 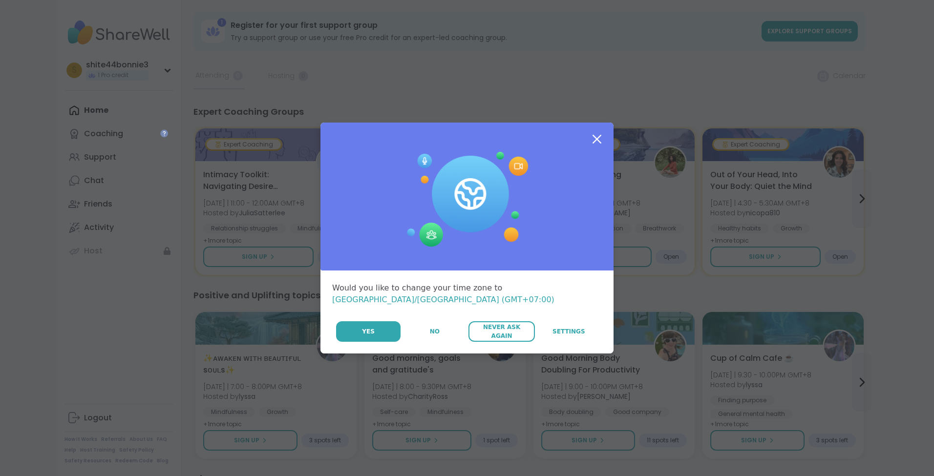 I want to click on div: Would you like to change your time zone to, so click(x=467, y=294).